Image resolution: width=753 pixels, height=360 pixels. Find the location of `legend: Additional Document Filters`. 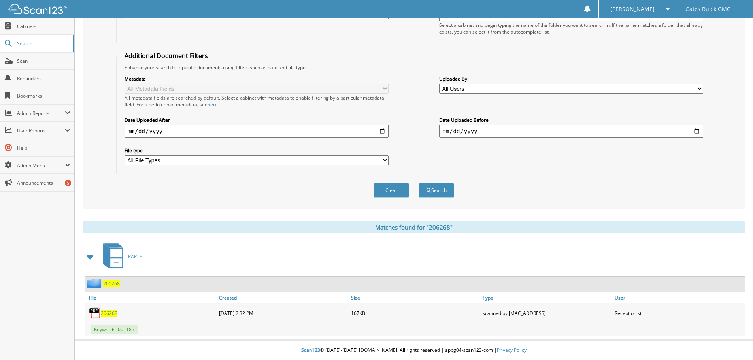

legend: Additional Document Filters is located at coordinates (166, 56).